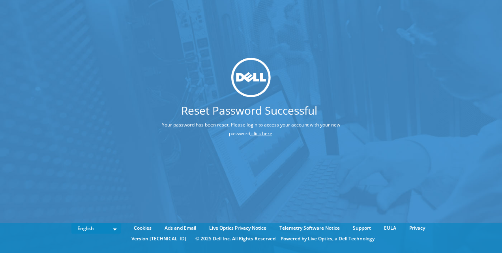 This screenshot has height=253, width=502. I want to click on a: Privacy, so click(417, 228).